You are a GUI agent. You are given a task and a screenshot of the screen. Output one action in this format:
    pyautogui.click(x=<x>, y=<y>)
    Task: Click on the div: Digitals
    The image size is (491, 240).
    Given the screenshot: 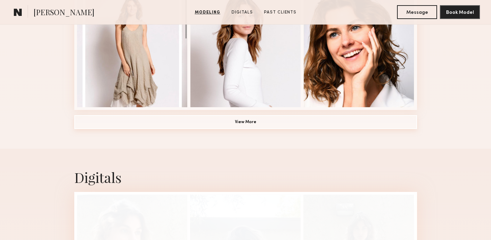 What is the action you would take?
    pyautogui.click(x=246, y=177)
    